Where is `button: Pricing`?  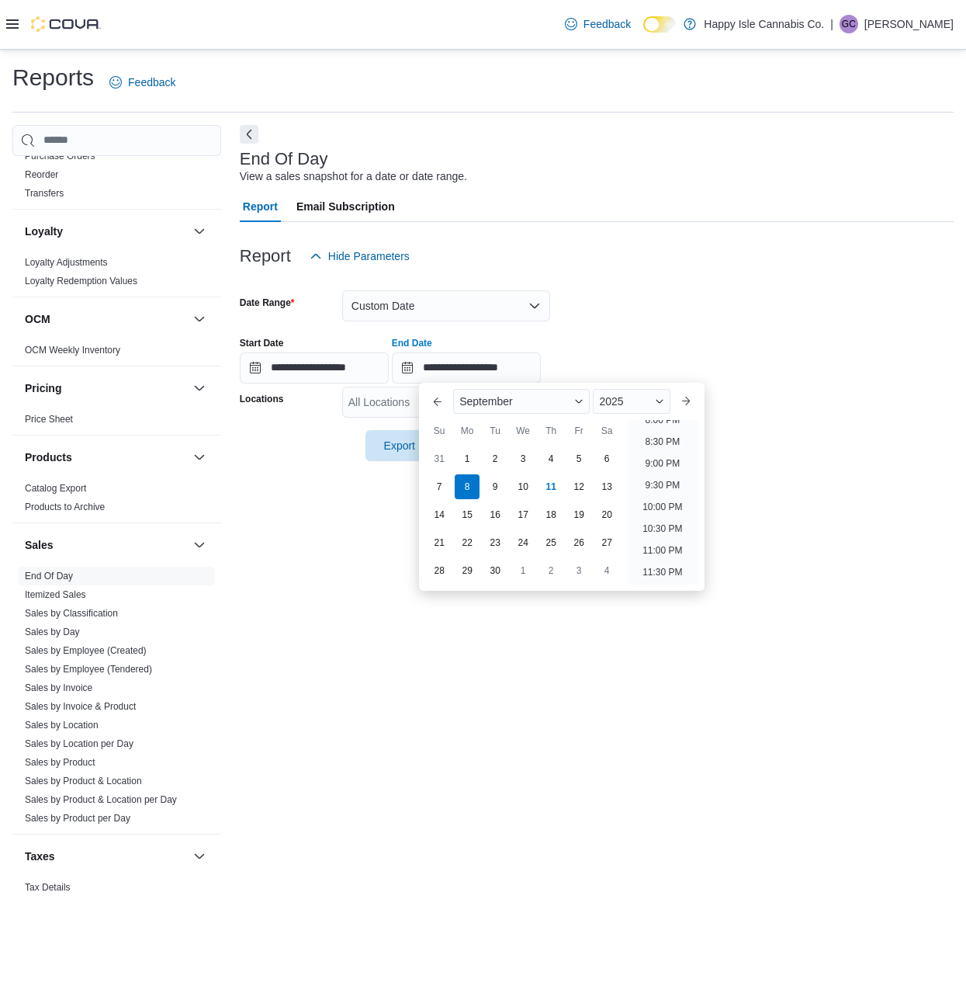 button: Pricing is located at coordinates (106, 388).